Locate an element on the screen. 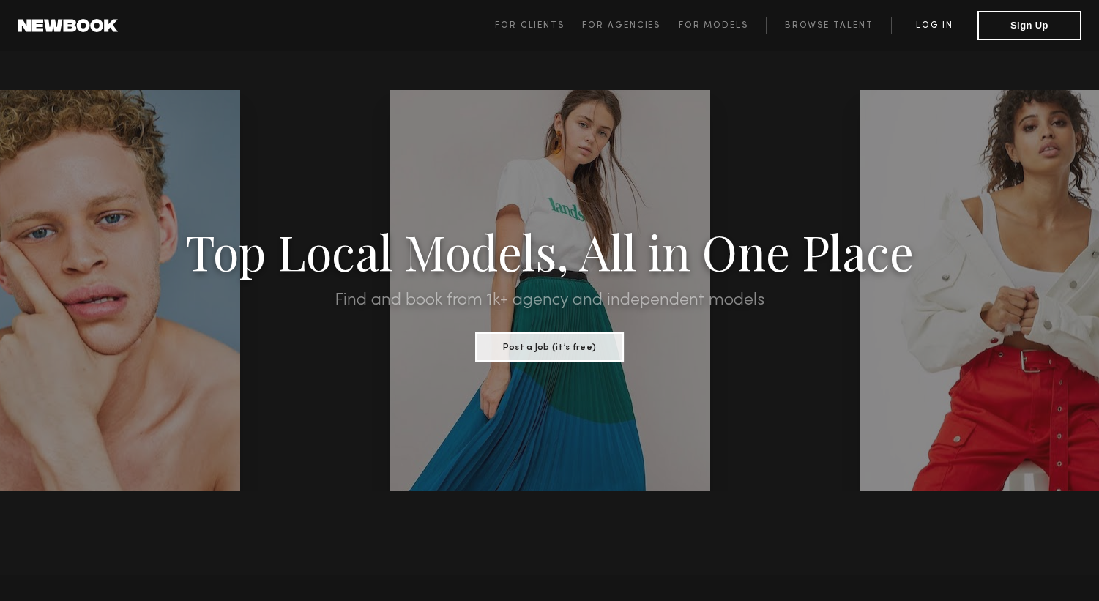 This screenshot has height=601, width=1099. span: For Agencies is located at coordinates (621, 26).